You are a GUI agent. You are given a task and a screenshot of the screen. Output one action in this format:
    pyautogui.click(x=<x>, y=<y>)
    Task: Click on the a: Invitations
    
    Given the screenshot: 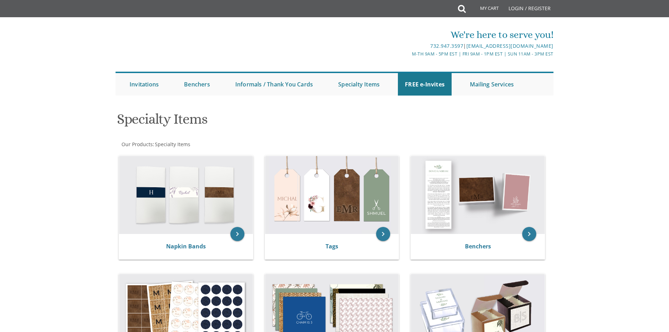 What is the action you would take?
    pyautogui.click(x=144, y=84)
    